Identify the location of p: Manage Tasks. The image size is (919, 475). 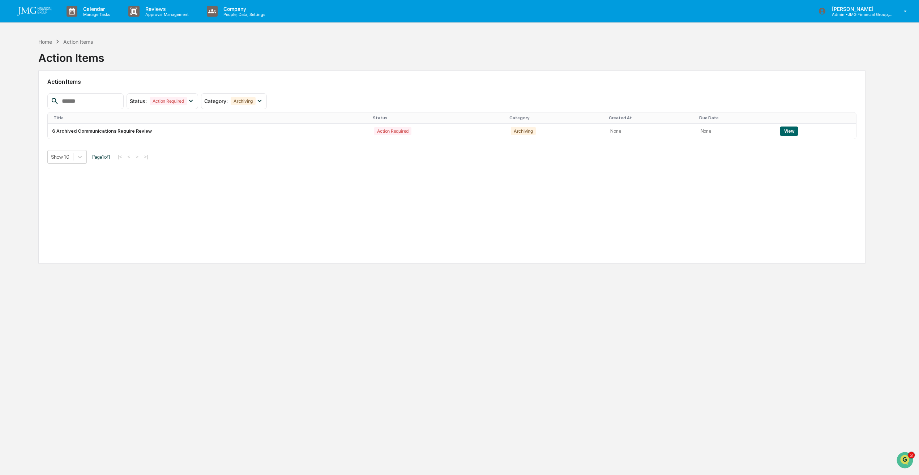
(95, 14).